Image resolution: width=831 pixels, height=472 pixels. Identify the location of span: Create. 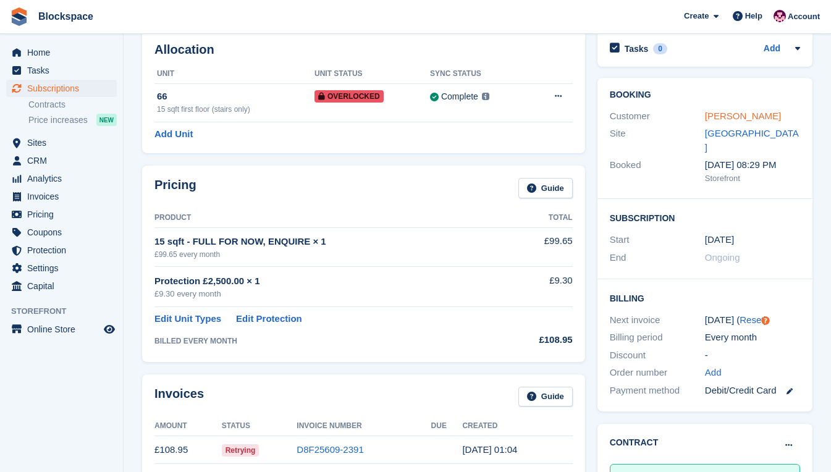
(697, 16).